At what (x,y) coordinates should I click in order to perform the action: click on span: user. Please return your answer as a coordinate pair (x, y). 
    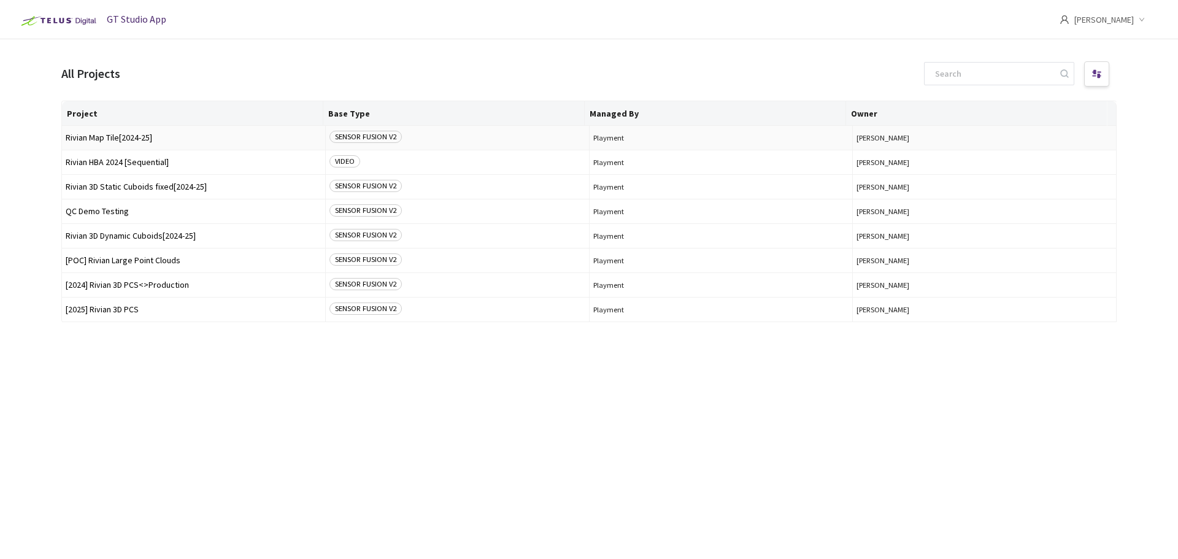
    Looking at the image, I should click on (1065, 20).